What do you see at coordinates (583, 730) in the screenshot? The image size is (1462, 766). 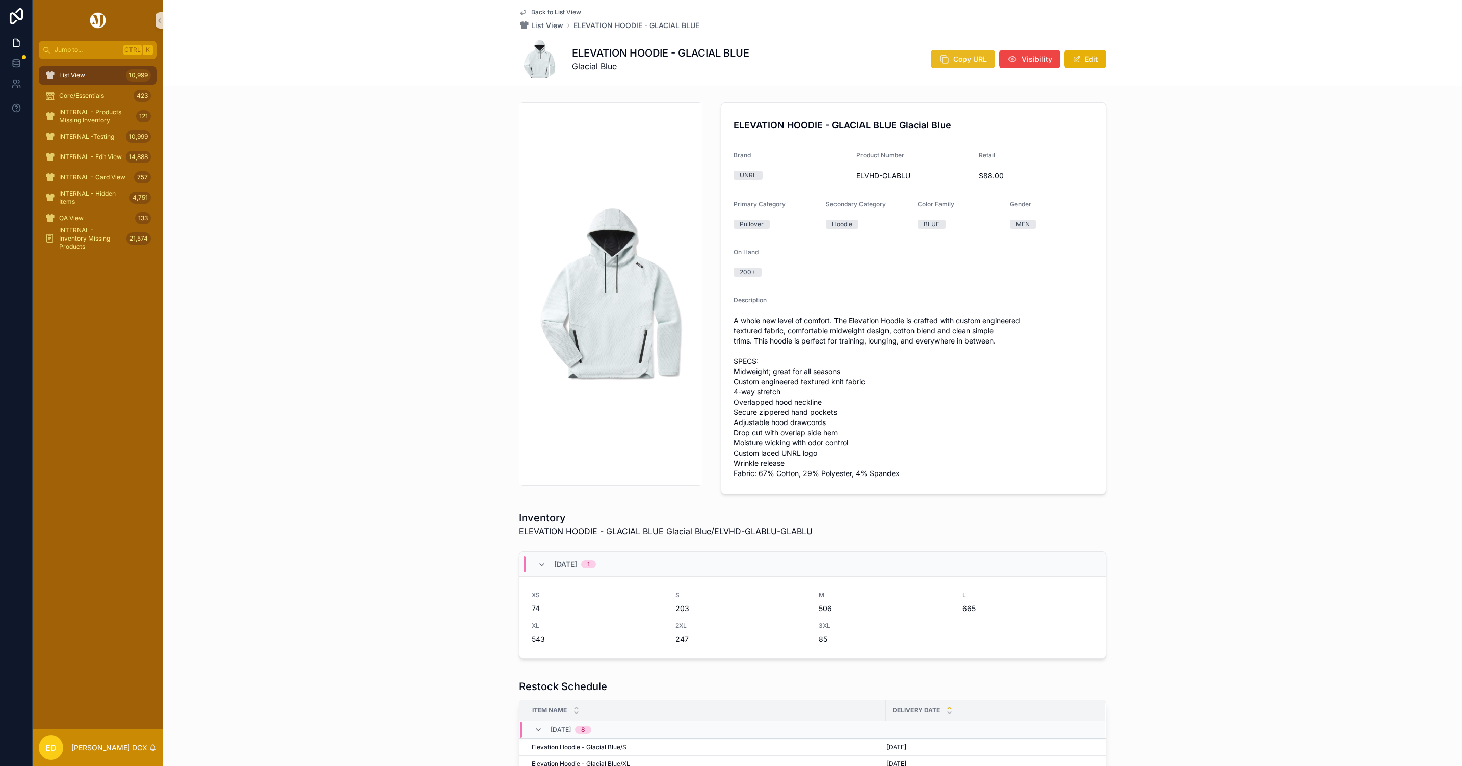 I see `div: 8` at bounding box center [583, 730].